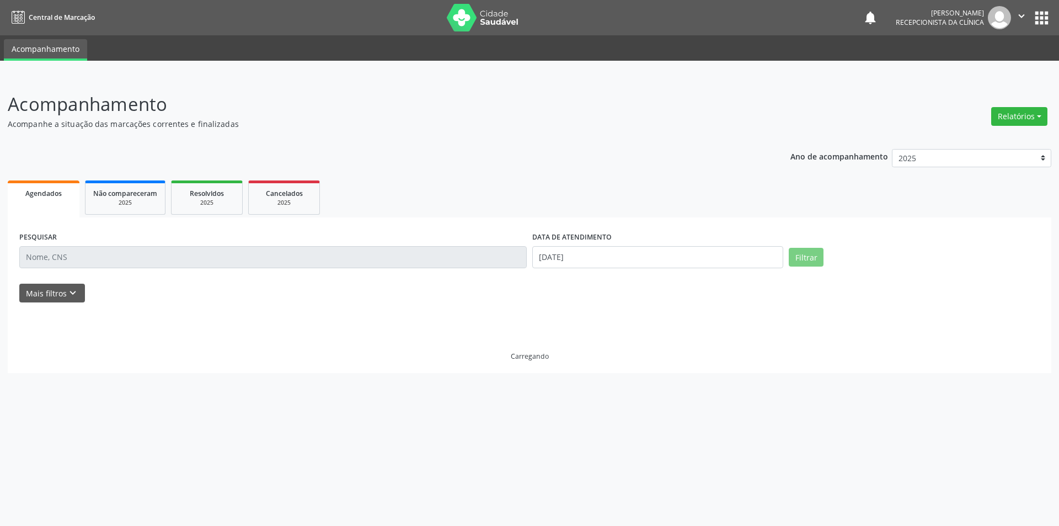 The width and height of the screenshot is (1059, 526). What do you see at coordinates (73, 293) in the screenshot?
I see `i: keyboard_arrow_down` at bounding box center [73, 293].